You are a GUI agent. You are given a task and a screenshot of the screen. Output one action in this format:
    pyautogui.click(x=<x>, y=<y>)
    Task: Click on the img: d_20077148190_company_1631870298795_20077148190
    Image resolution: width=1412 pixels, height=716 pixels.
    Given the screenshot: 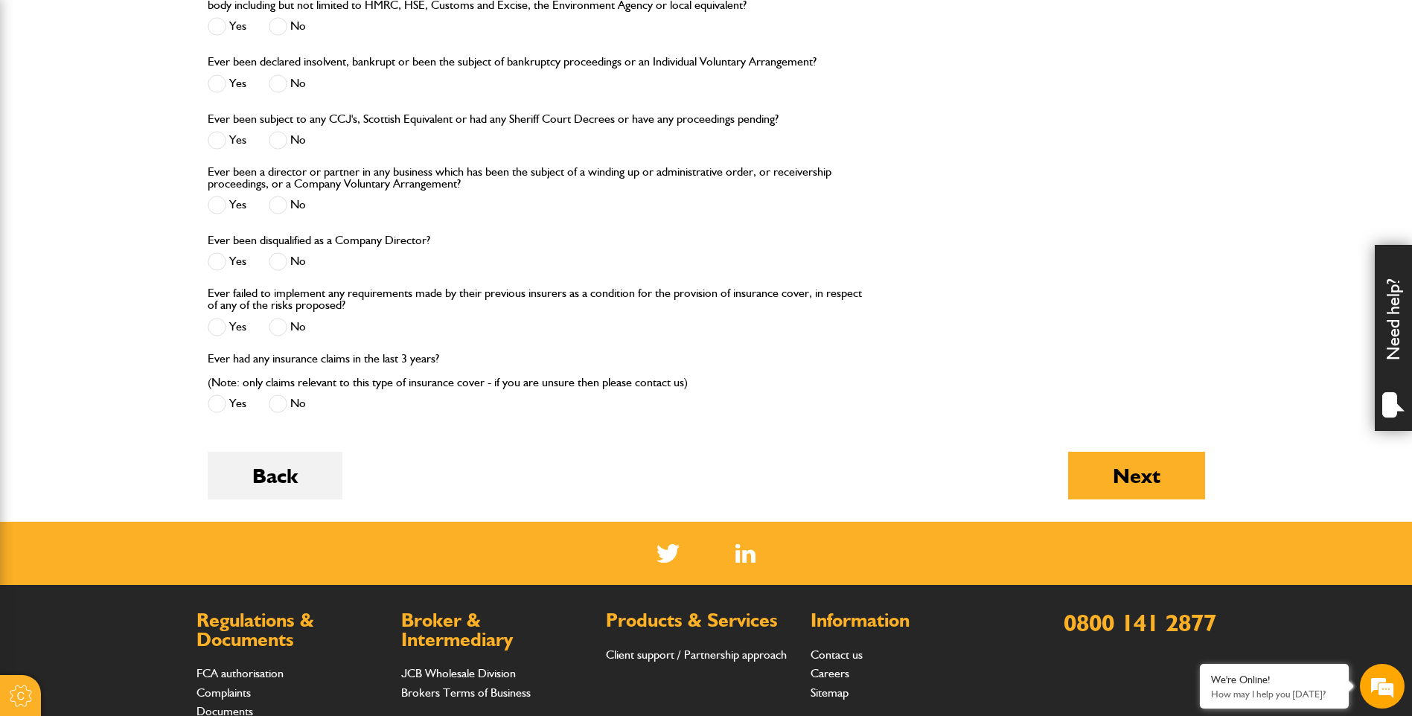 What is the action you would take?
    pyautogui.click(x=44, y=93)
    